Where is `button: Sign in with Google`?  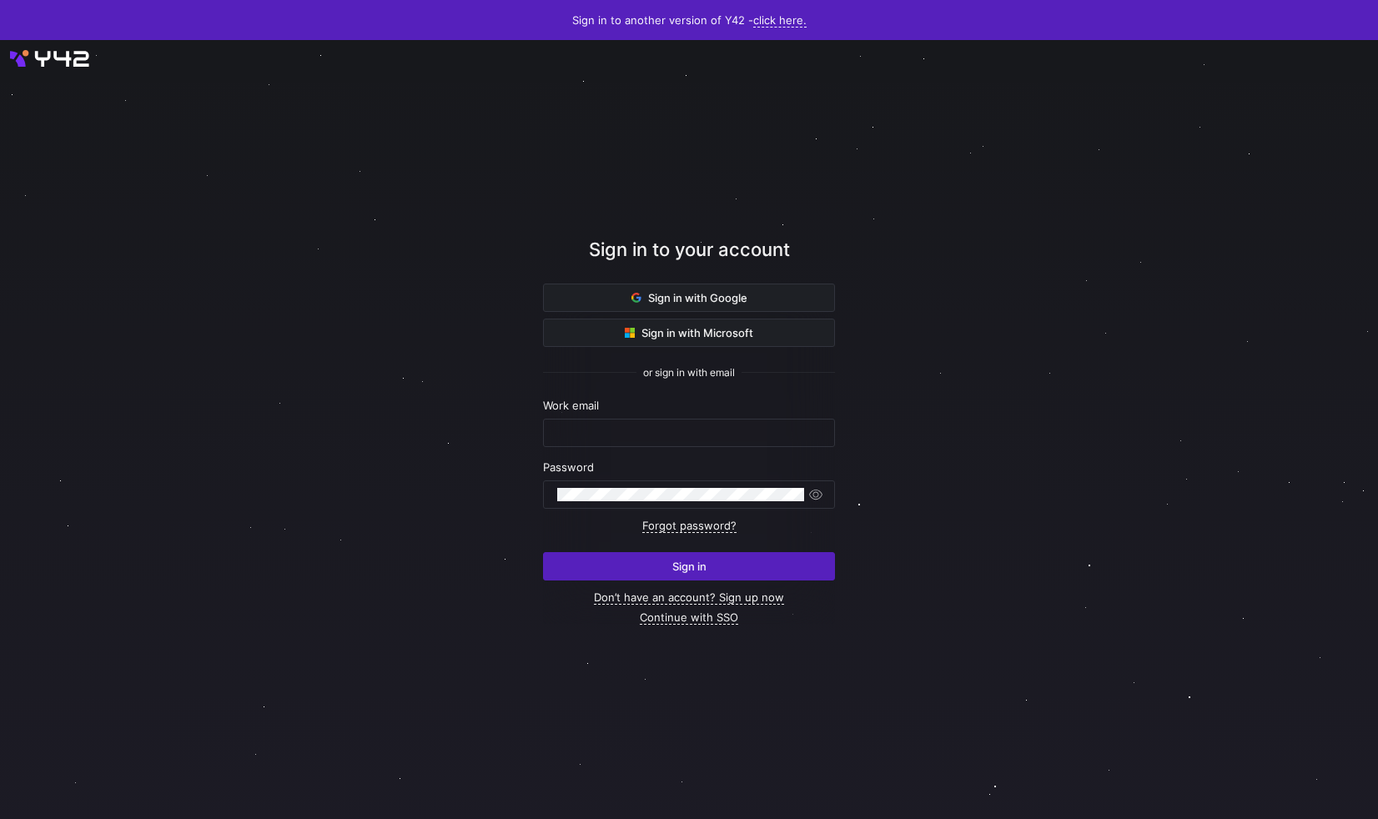
button: Sign in with Google is located at coordinates (689, 298).